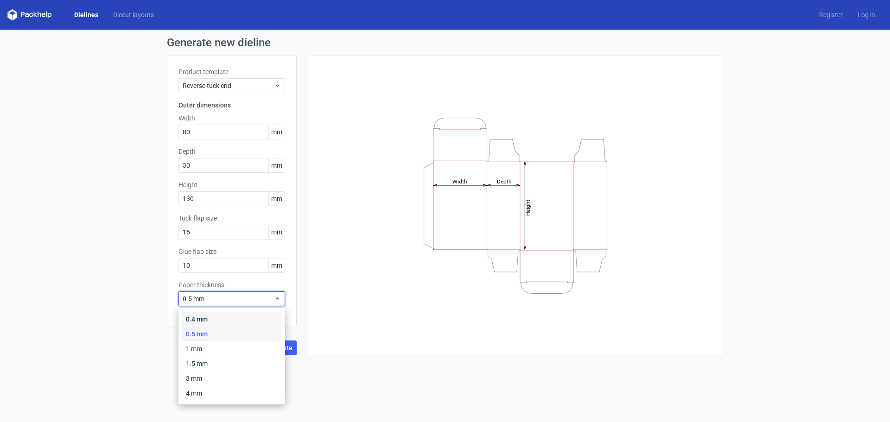  What do you see at coordinates (86, 15) in the screenshot?
I see `a: Dielines` at bounding box center [86, 15].